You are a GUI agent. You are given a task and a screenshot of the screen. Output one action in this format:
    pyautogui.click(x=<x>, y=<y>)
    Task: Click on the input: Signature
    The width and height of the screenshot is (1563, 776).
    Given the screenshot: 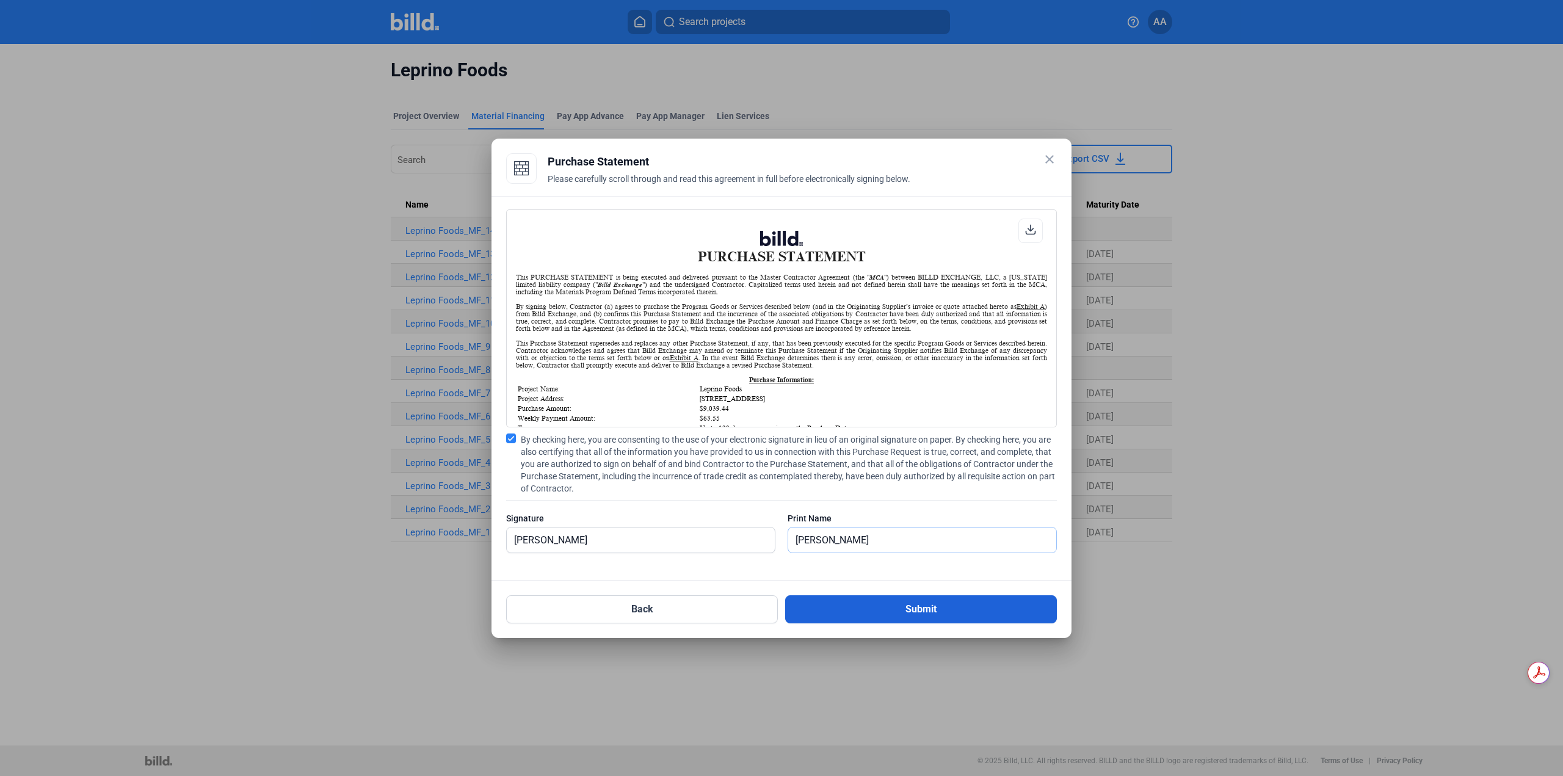 What is the action you would take?
    pyautogui.click(x=634, y=540)
    